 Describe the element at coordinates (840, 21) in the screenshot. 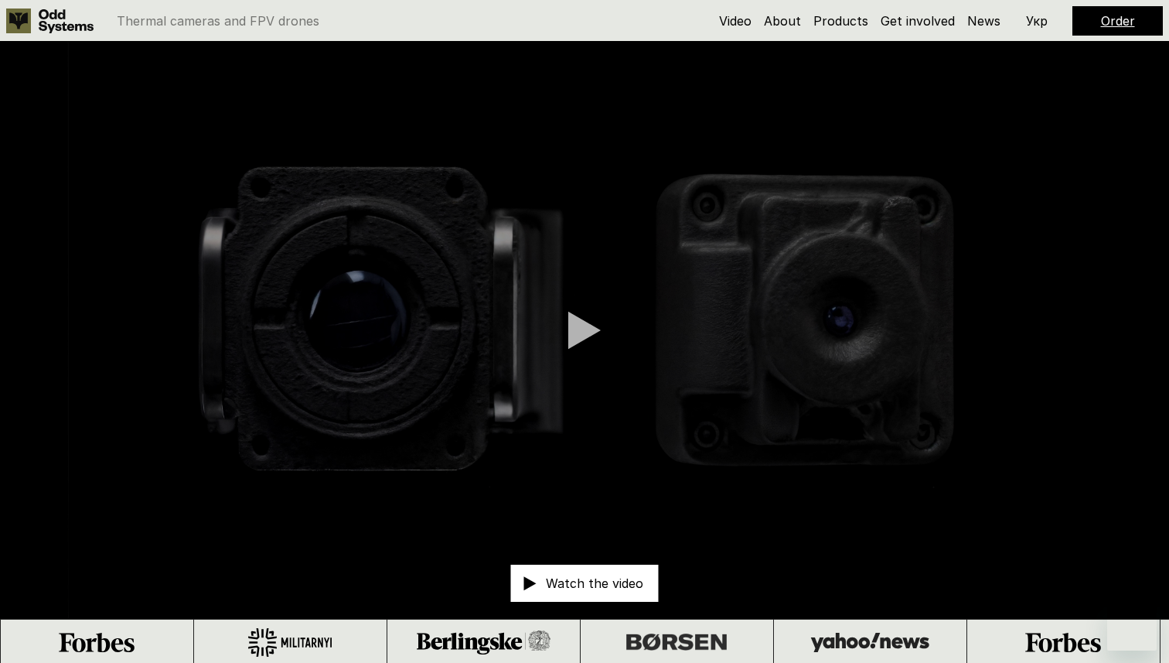

I see `a: Products` at that location.